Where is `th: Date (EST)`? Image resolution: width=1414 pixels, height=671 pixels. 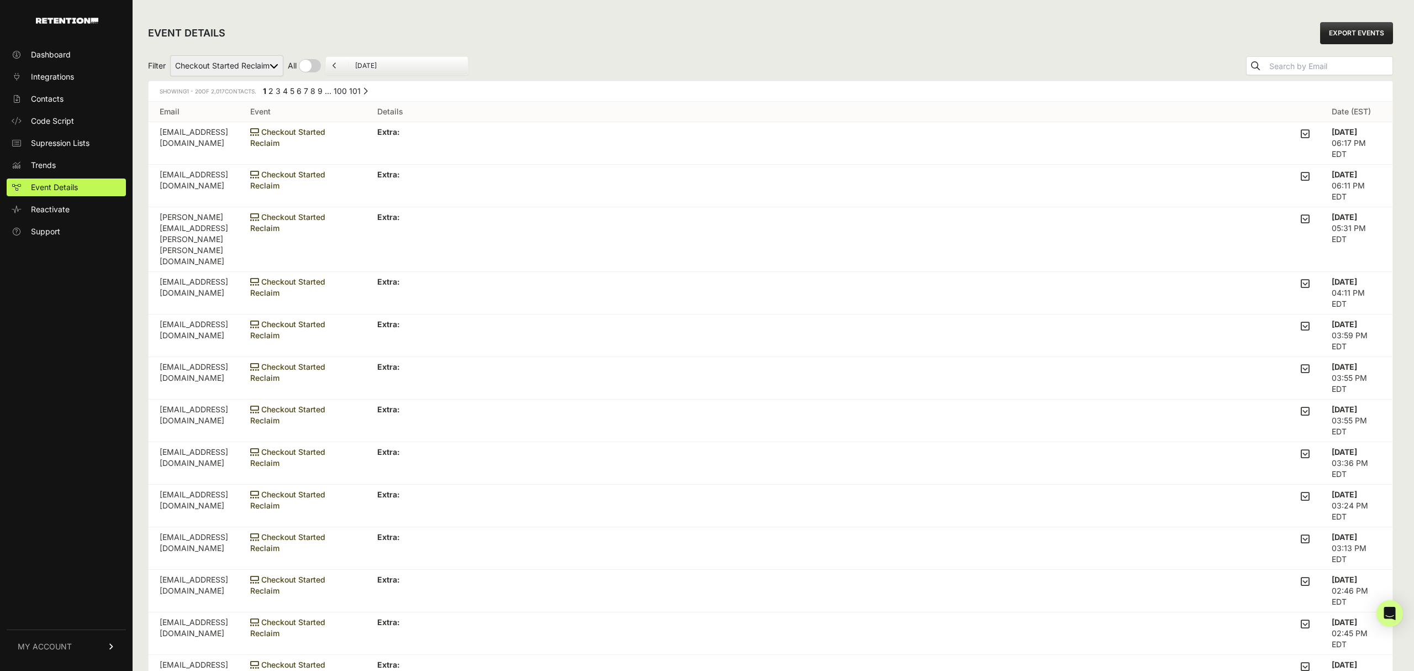
th: Date (EST) is located at coordinates (1357, 112).